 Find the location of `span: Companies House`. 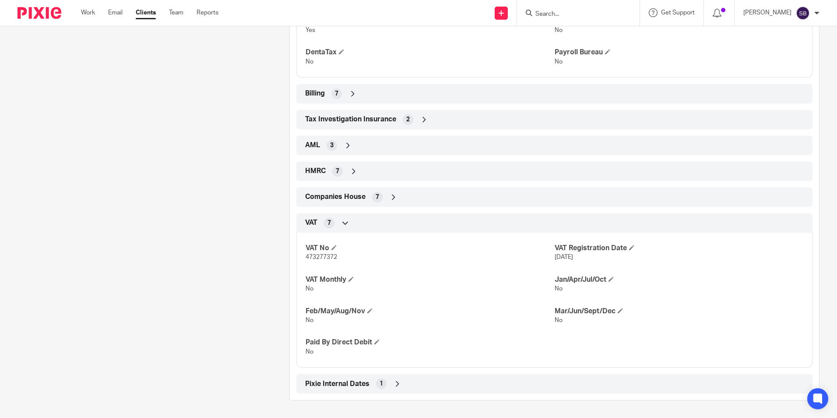

span: Companies House is located at coordinates (335, 197).